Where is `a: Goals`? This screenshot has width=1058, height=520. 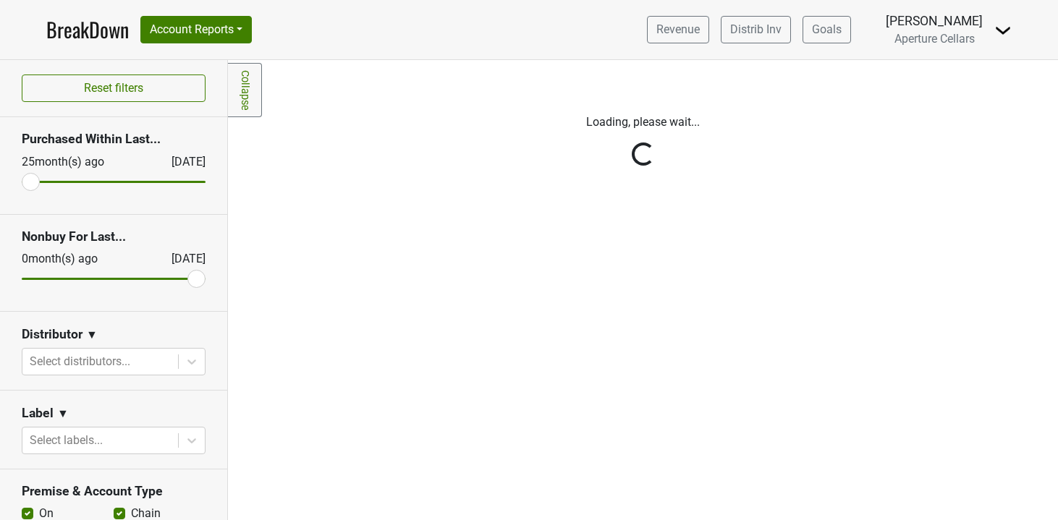 a: Goals is located at coordinates (826, 30).